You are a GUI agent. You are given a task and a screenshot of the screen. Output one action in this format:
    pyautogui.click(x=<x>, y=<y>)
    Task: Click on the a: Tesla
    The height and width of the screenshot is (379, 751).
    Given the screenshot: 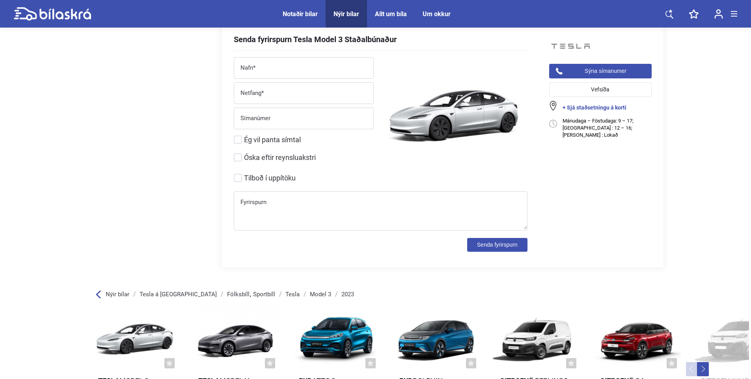 What is the action you would take?
    pyautogui.click(x=293, y=294)
    